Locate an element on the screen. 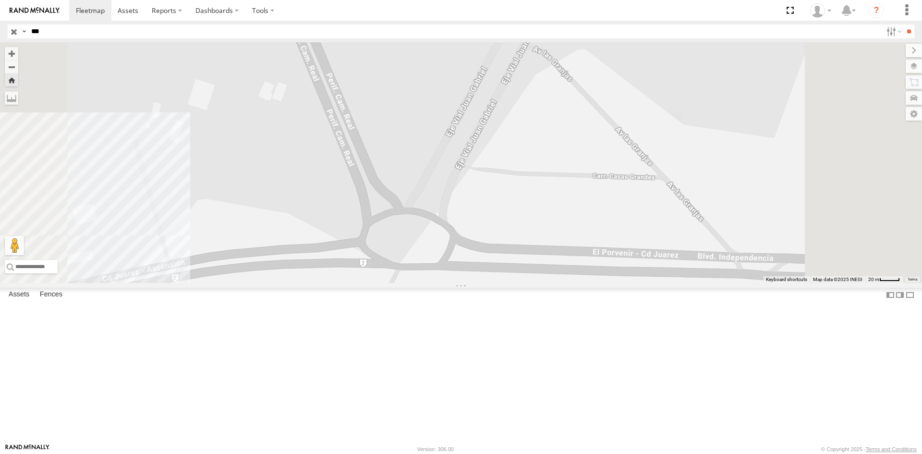 This screenshot has height=454, width=922. label: Measure is located at coordinates (12, 98).